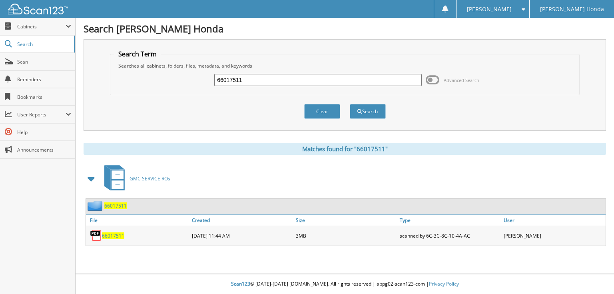 The width and height of the screenshot is (614, 294). What do you see at coordinates (150, 178) in the screenshot?
I see `span: GMC SERVICE ROs` at bounding box center [150, 178].